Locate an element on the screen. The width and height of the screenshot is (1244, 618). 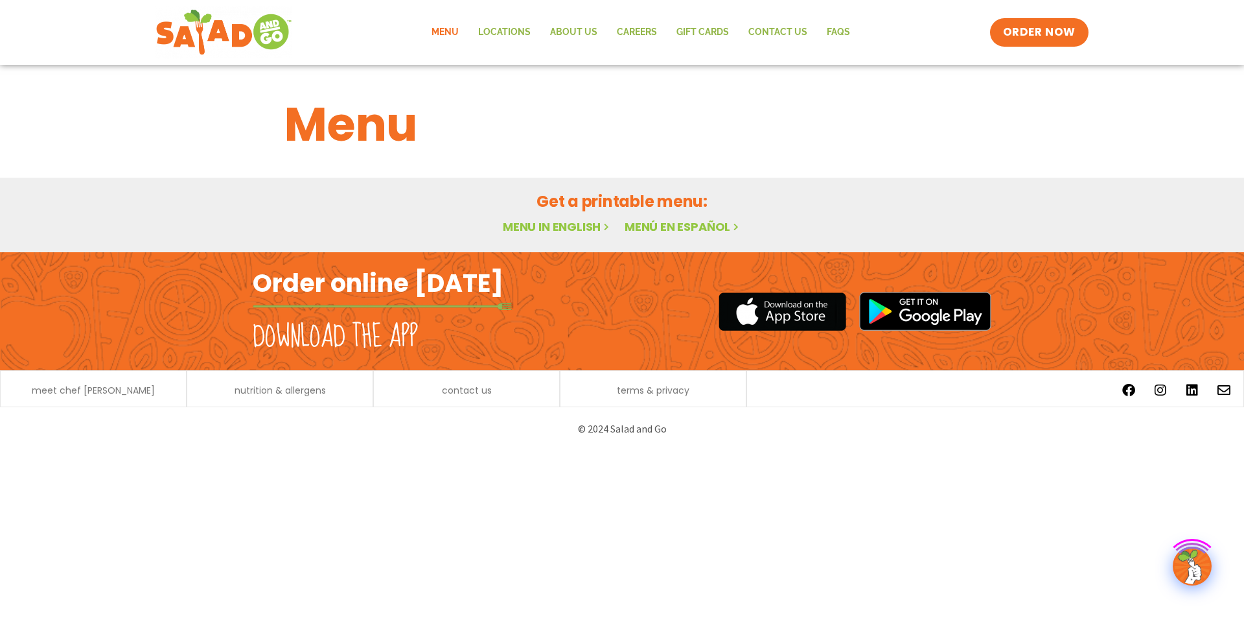
p: © 2024 Salad and Go is located at coordinates (622, 428).